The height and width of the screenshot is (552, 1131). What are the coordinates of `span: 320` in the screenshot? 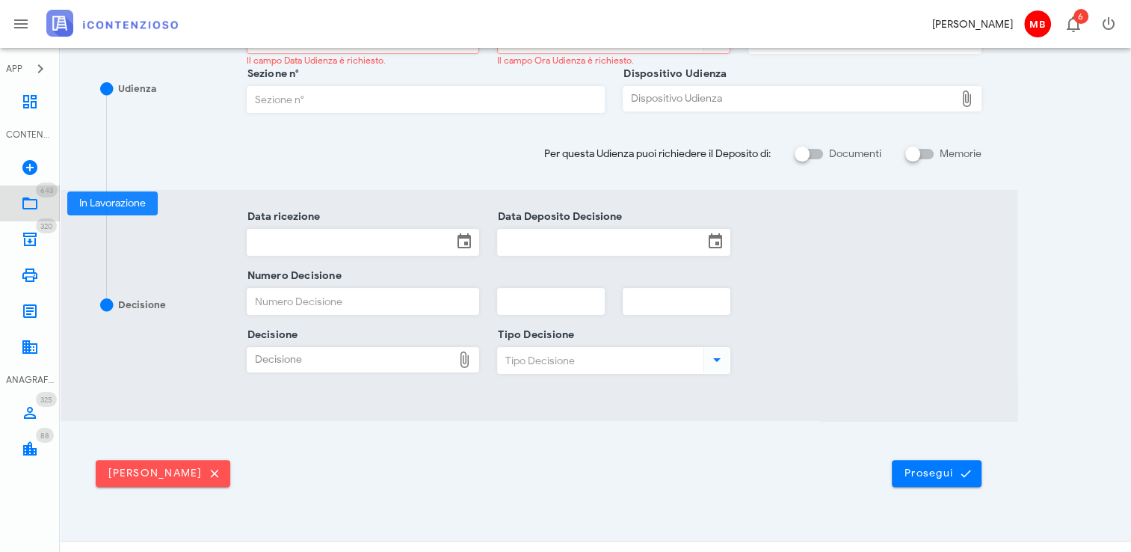 It's located at (46, 226).